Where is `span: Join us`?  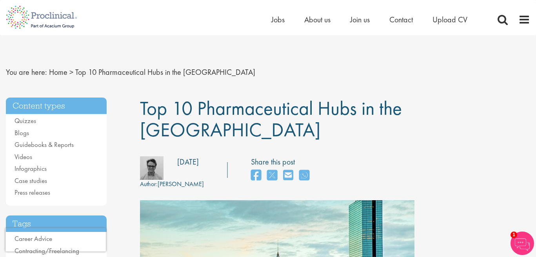 span: Join us is located at coordinates (360, 20).